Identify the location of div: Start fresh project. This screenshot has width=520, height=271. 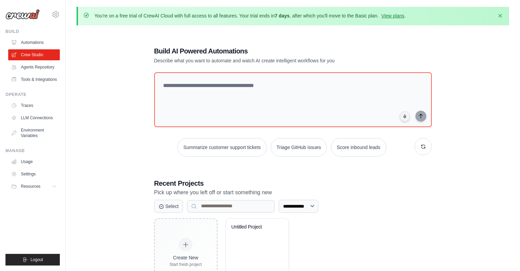
(186, 264).